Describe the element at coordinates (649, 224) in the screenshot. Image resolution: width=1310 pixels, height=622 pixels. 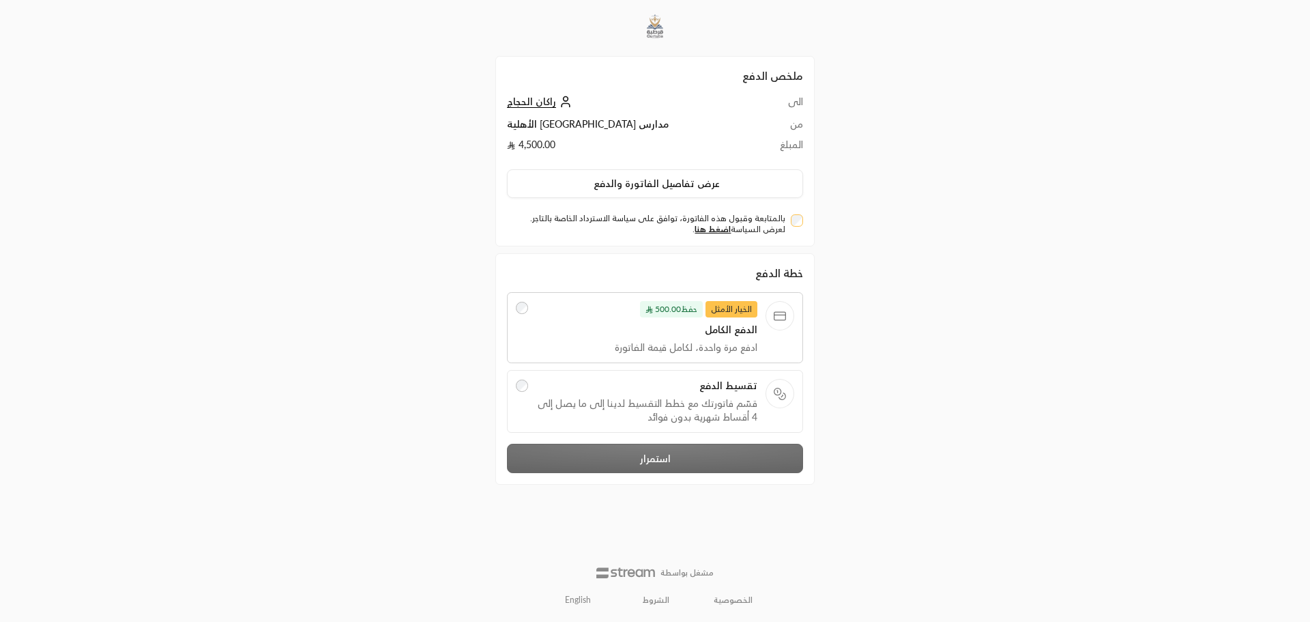
I see `label: بالمتابعة وقبول هذه الفاتورة، توافق على سياسة الاسترداد الخاصة بالتاجر. لعرض السياسة .` at that location.